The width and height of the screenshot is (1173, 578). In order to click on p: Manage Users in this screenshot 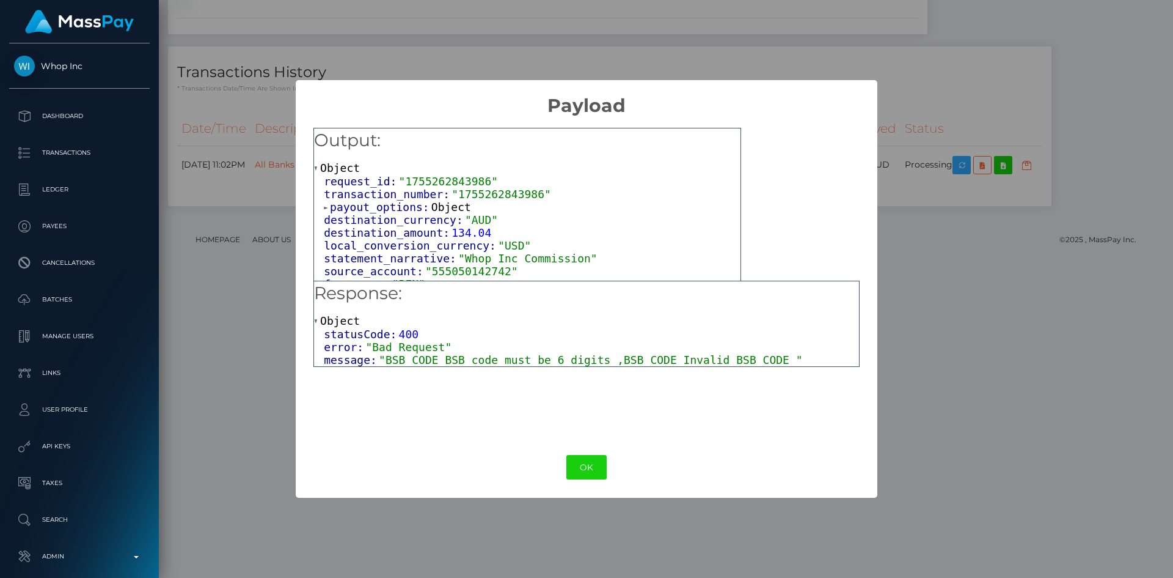, I will do `click(79, 336)`.